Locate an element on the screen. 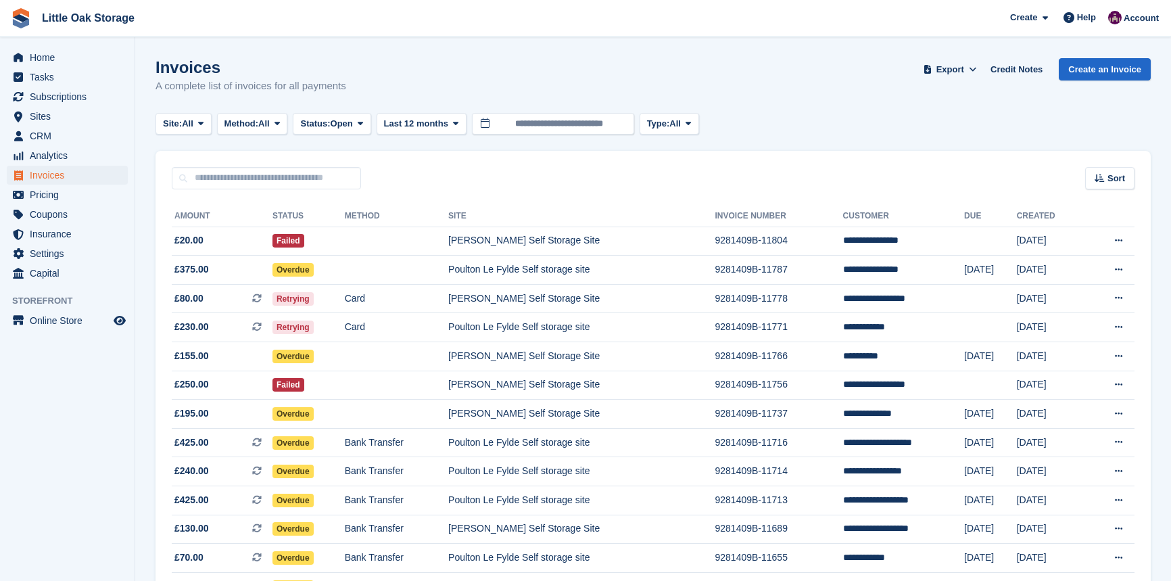 The height and width of the screenshot is (581, 1171). a: Preview store is located at coordinates (120, 320).